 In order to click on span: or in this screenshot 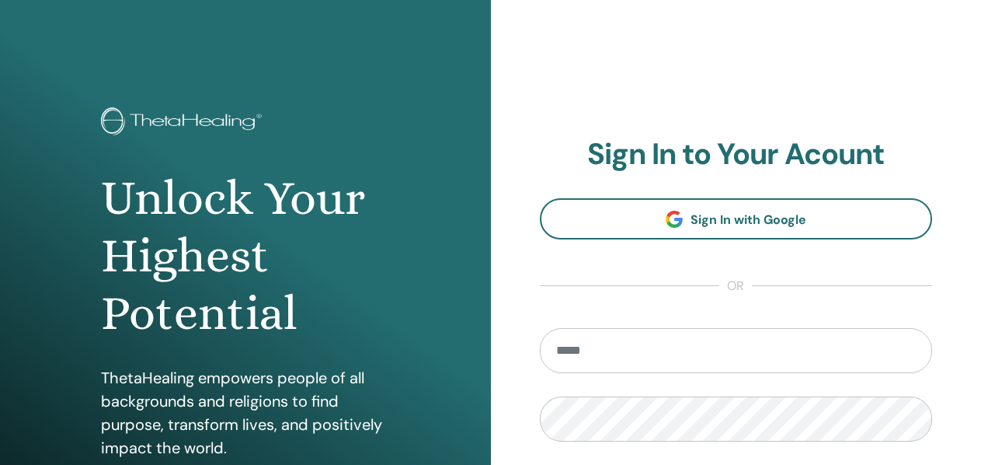, I will do `click(736, 286)`.